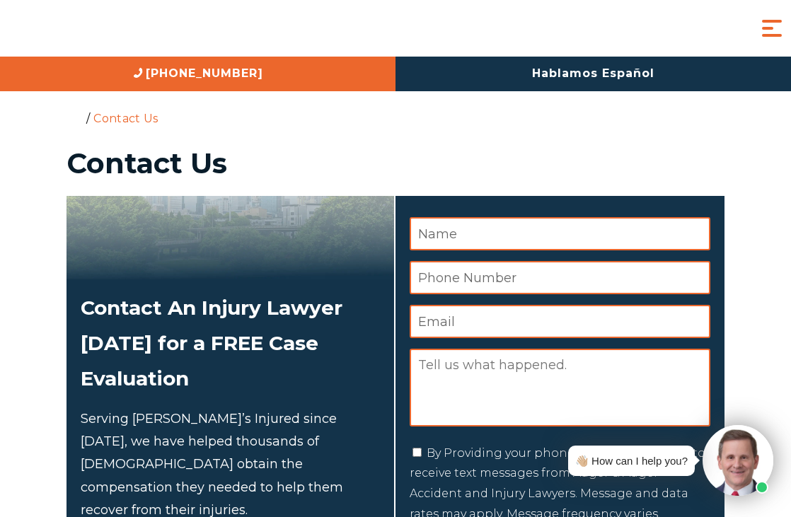 This screenshot has width=791, height=517. Describe the element at coordinates (593, 74) in the screenshot. I see `a: Hablamos Español` at that location.